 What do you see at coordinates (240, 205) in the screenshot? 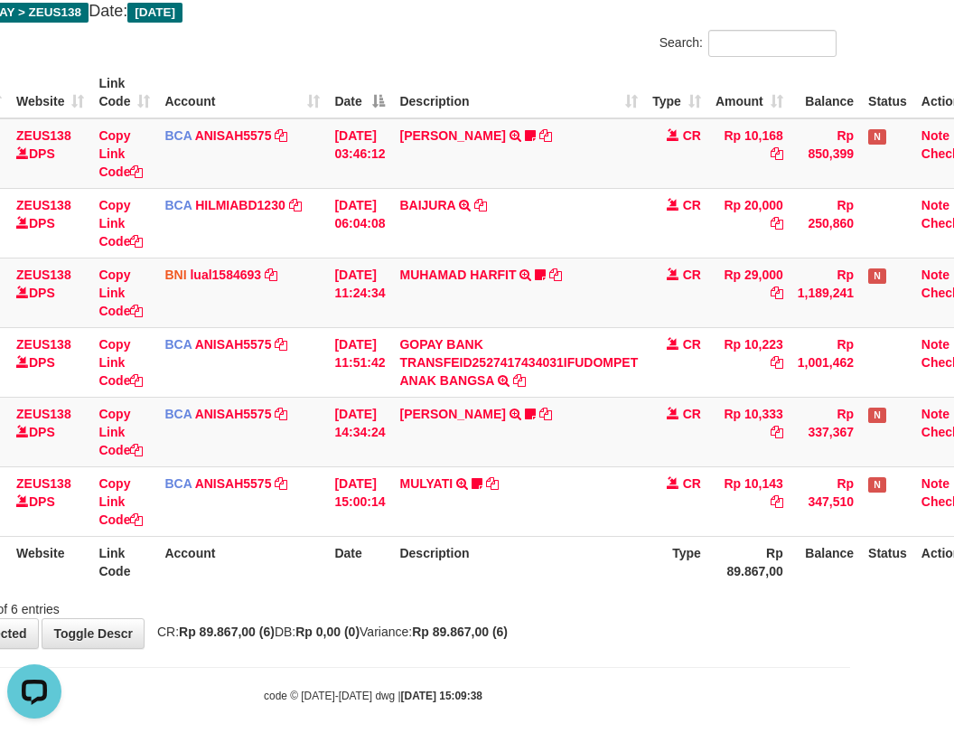
I see `a: HILMIABD1230` at bounding box center [240, 205].